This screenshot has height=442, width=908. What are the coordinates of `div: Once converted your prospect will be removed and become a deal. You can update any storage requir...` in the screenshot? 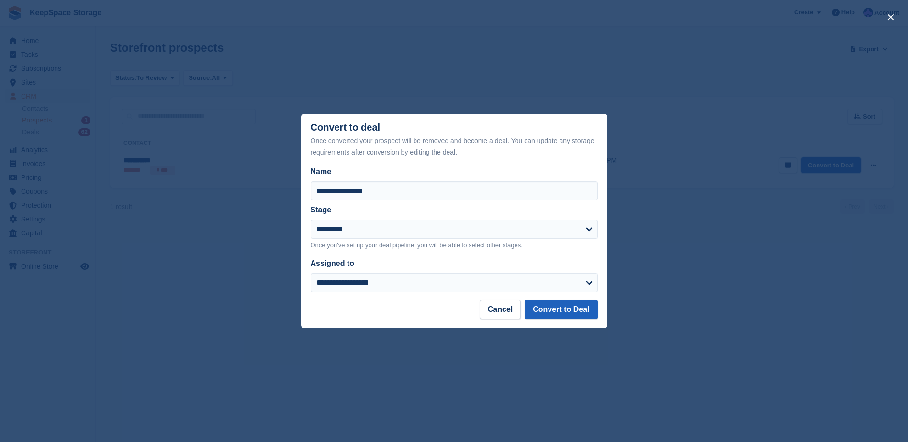 It's located at (454, 146).